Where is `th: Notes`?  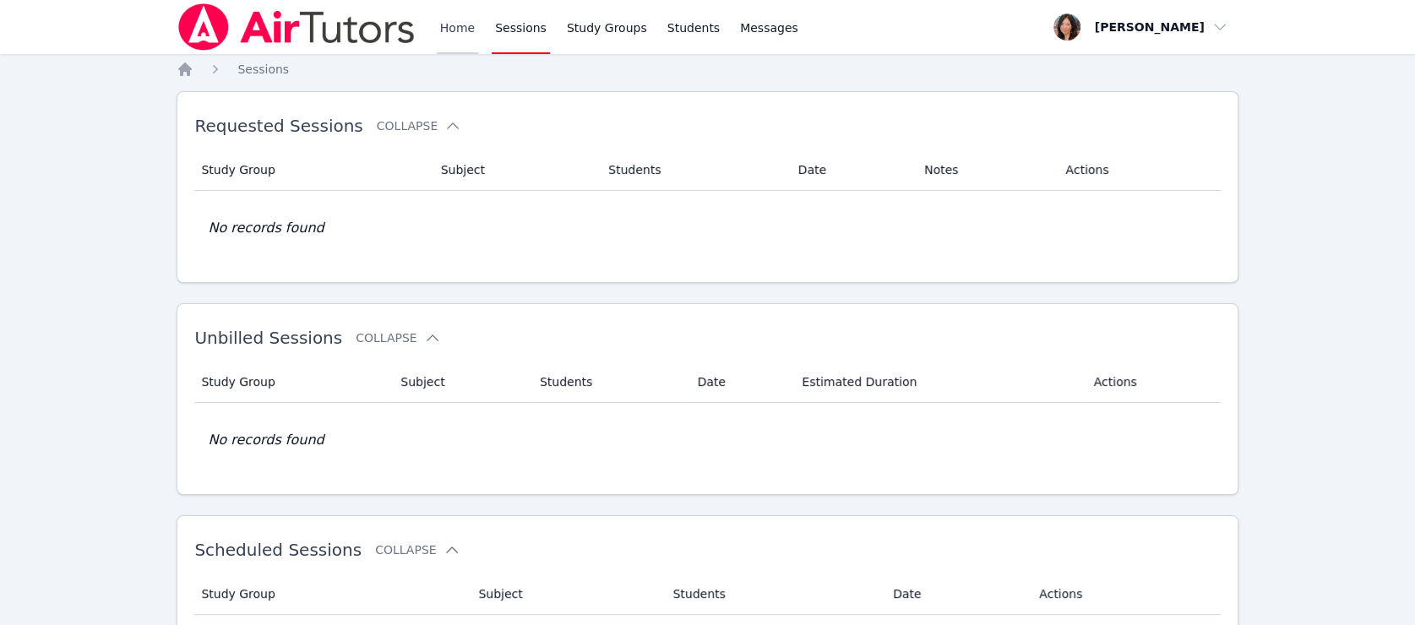 th: Notes is located at coordinates (984, 170).